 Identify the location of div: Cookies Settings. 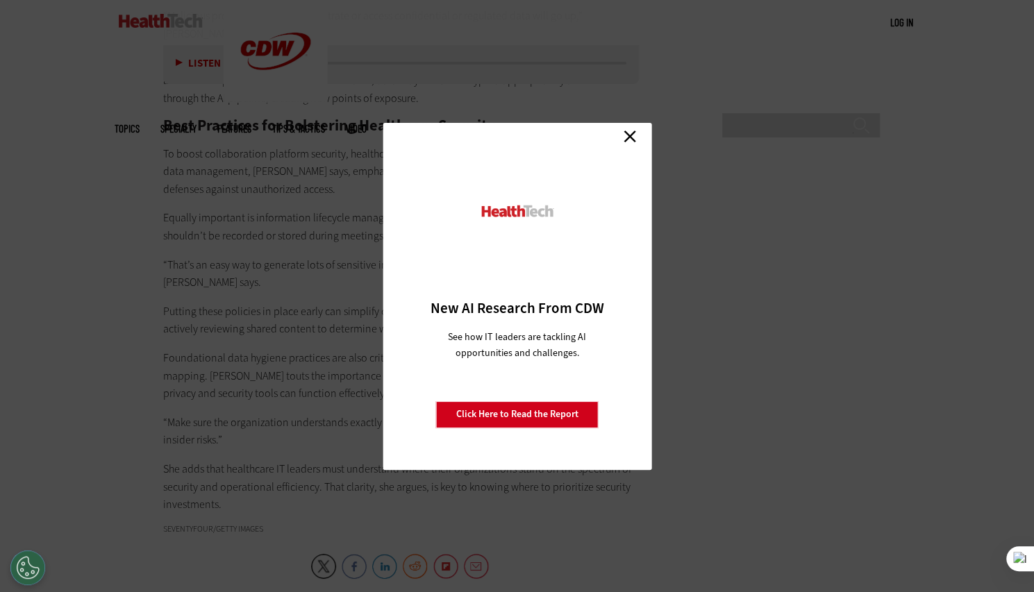
(28, 568).